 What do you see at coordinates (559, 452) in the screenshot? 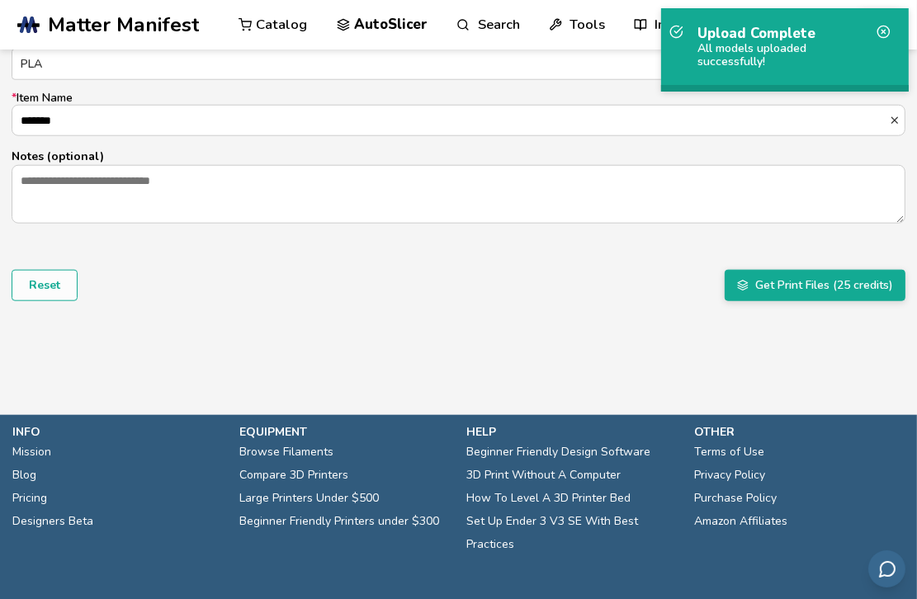
I see `a: Beginner Friendly Design Software` at bounding box center [559, 452].